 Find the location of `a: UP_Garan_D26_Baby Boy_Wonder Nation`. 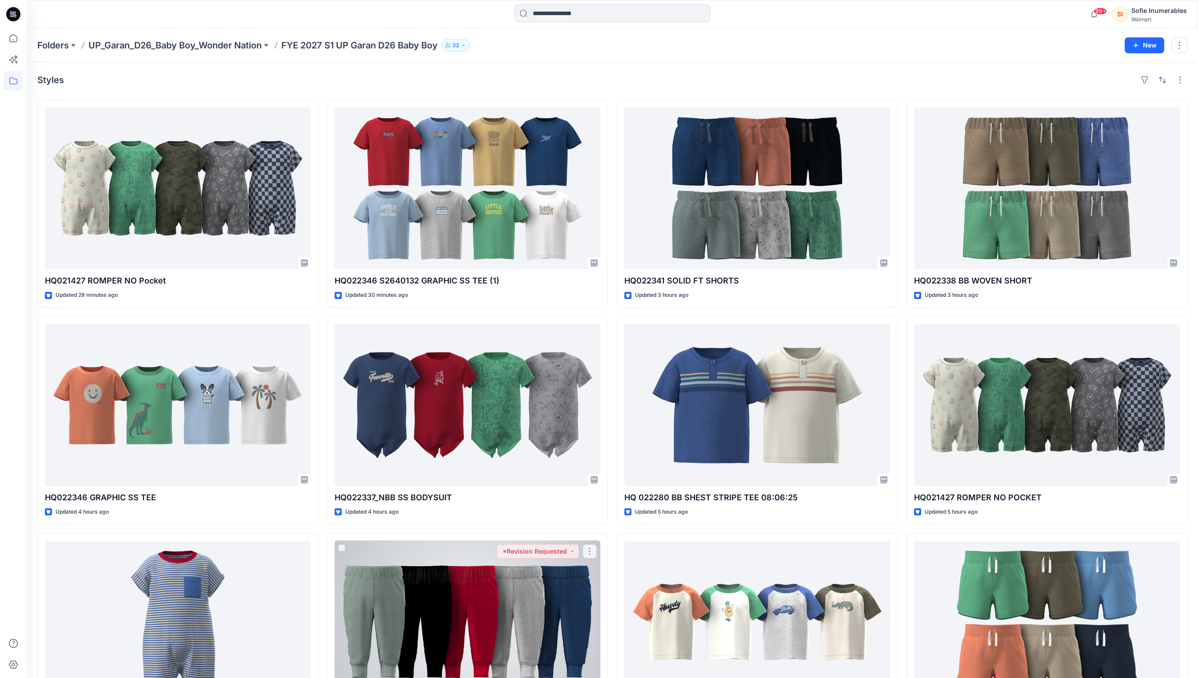

a: UP_Garan_D26_Baby Boy_Wonder Nation is located at coordinates (175, 45).